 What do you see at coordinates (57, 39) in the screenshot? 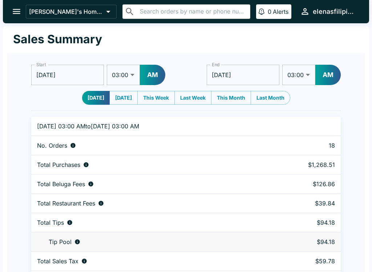
I see `h1: Sales Summary` at bounding box center [57, 39].